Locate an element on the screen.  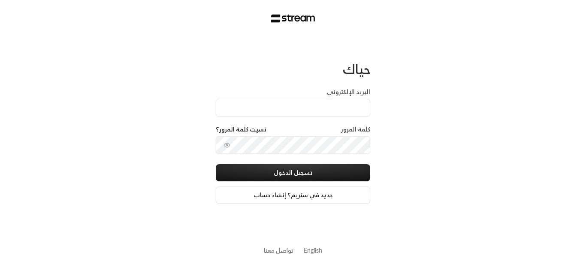
button: toggle password visibility is located at coordinates (227, 145).